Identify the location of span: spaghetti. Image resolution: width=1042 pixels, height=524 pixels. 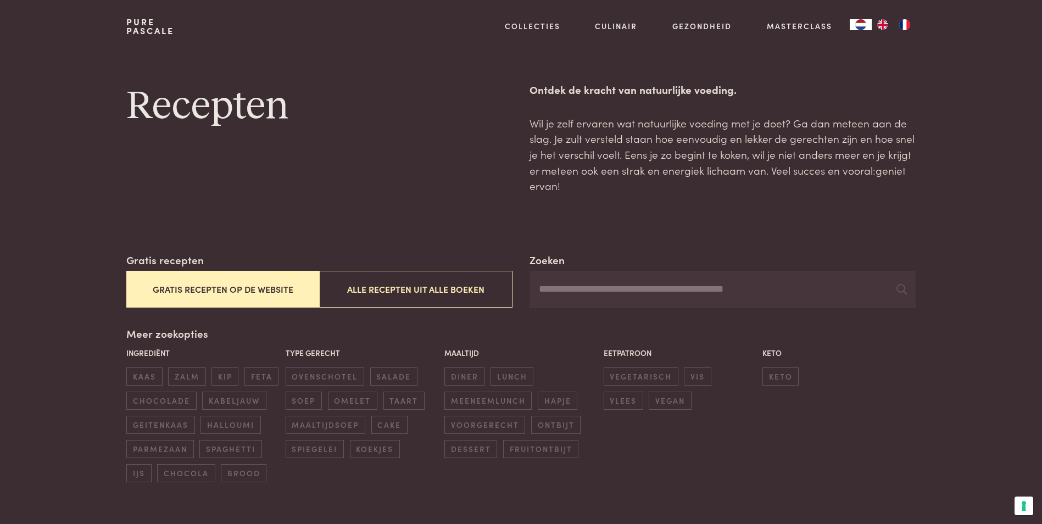
(230, 449).